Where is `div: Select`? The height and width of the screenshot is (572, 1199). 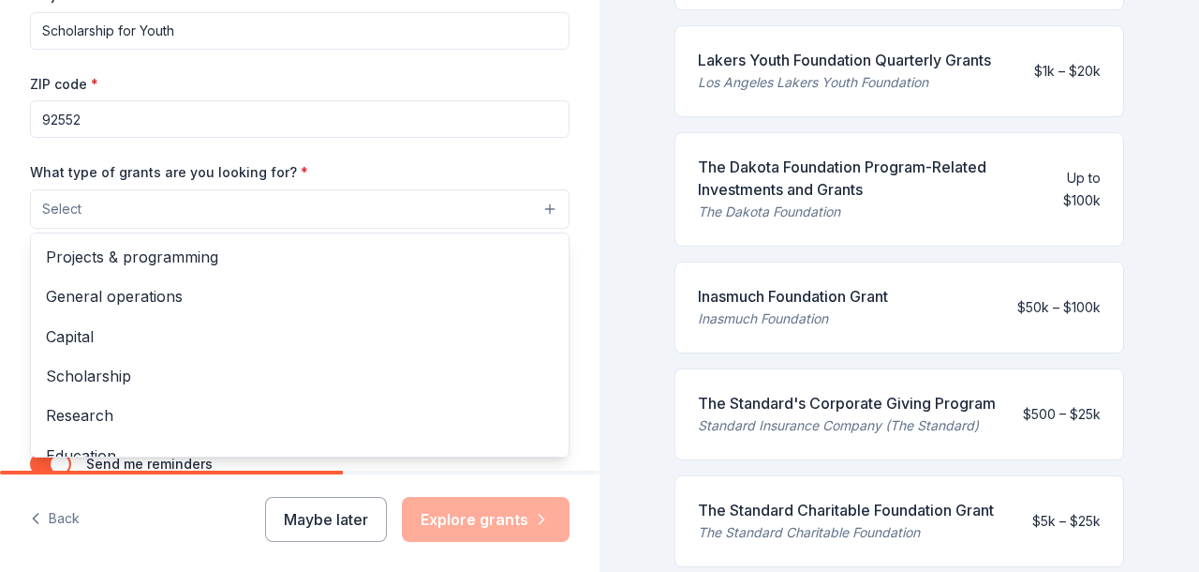 div: Select is located at coordinates (300, 345).